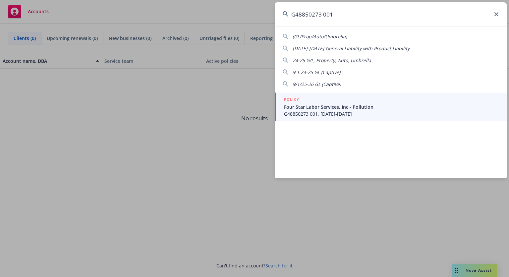  What do you see at coordinates (316, 72) in the screenshot?
I see `span: 9.1.24-25 GL (Captive)` at bounding box center [316, 72].